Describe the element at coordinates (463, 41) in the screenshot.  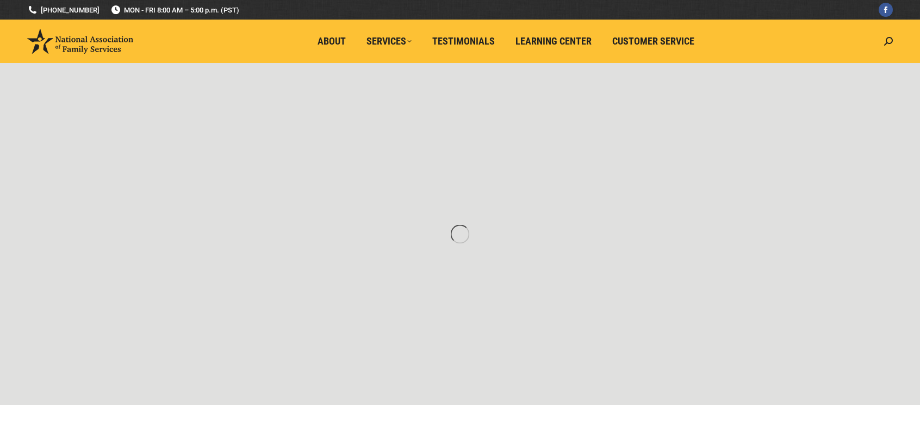
I see `span: Testimonials` at that location.